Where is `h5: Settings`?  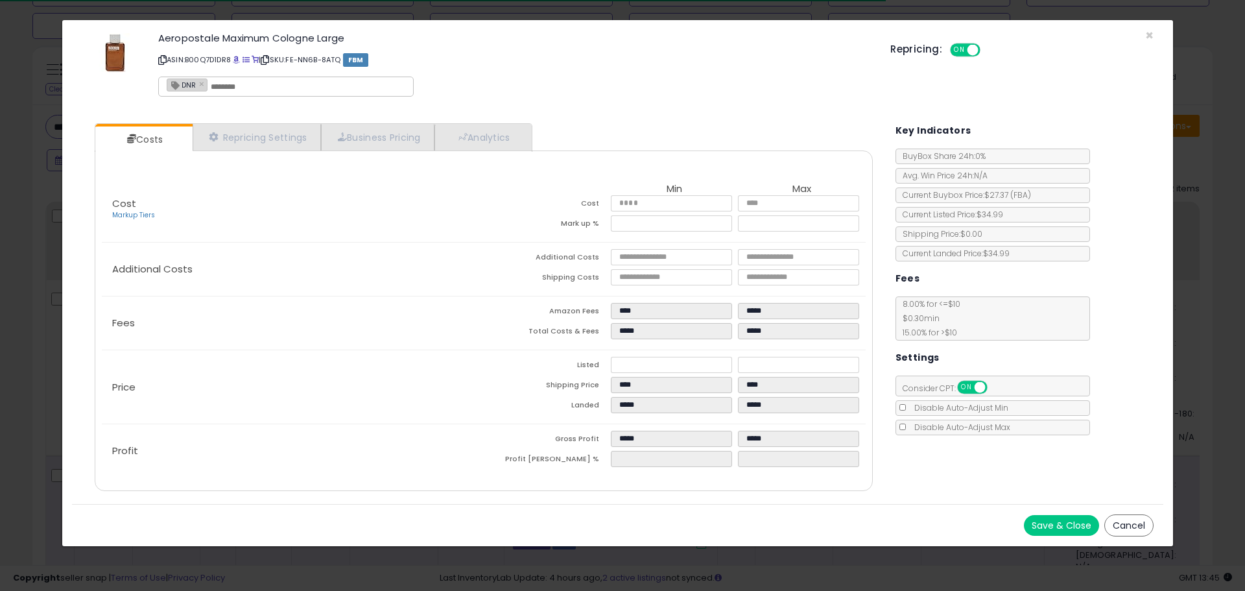
h5: Settings is located at coordinates (917, 357).